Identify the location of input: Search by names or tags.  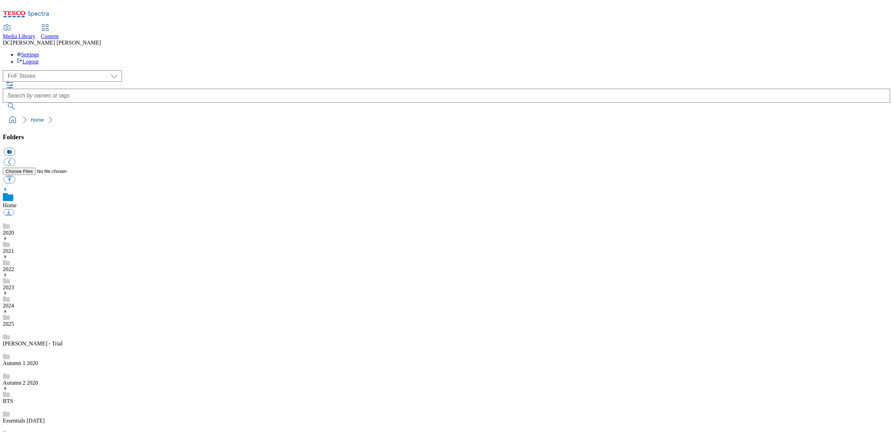
(446, 96).